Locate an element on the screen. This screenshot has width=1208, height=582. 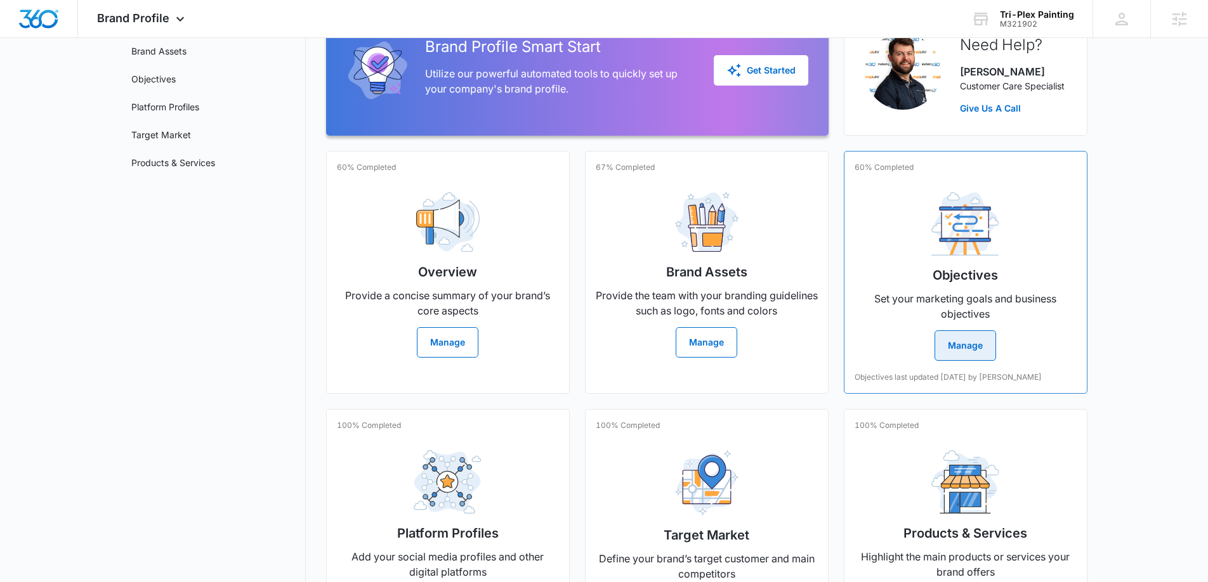
p: Utilize our powerful automated tools to quickly set up your company's brand profile. is located at coordinates (559, 81).